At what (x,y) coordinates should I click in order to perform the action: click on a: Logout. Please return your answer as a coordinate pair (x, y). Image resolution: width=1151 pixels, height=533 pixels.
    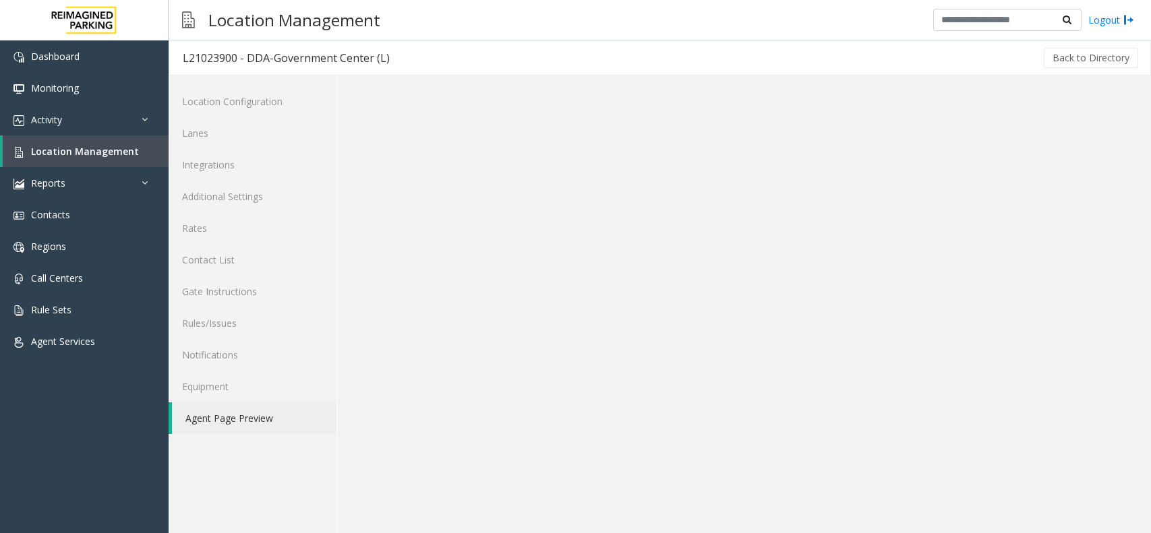
    Looking at the image, I should click on (1111, 20).